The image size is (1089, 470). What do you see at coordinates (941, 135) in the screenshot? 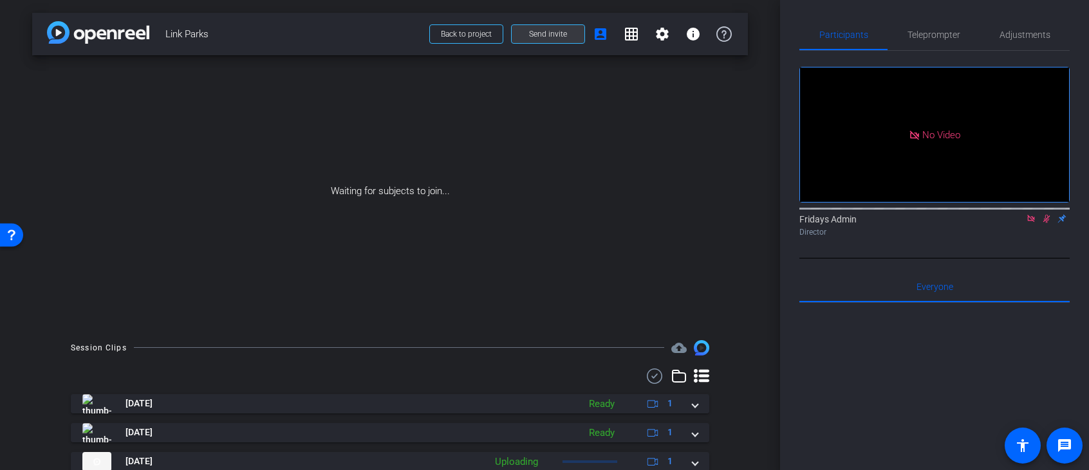
I see `span: No Video` at bounding box center [941, 135].